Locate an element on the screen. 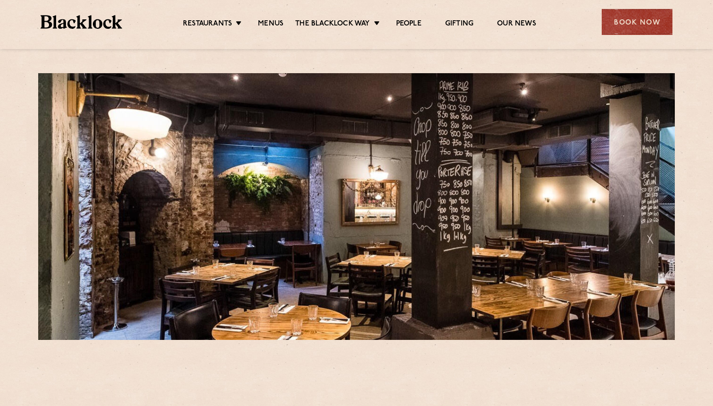 The height and width of the screenshot is (406, 713). a: Our News is located at coordinates (516, 25).